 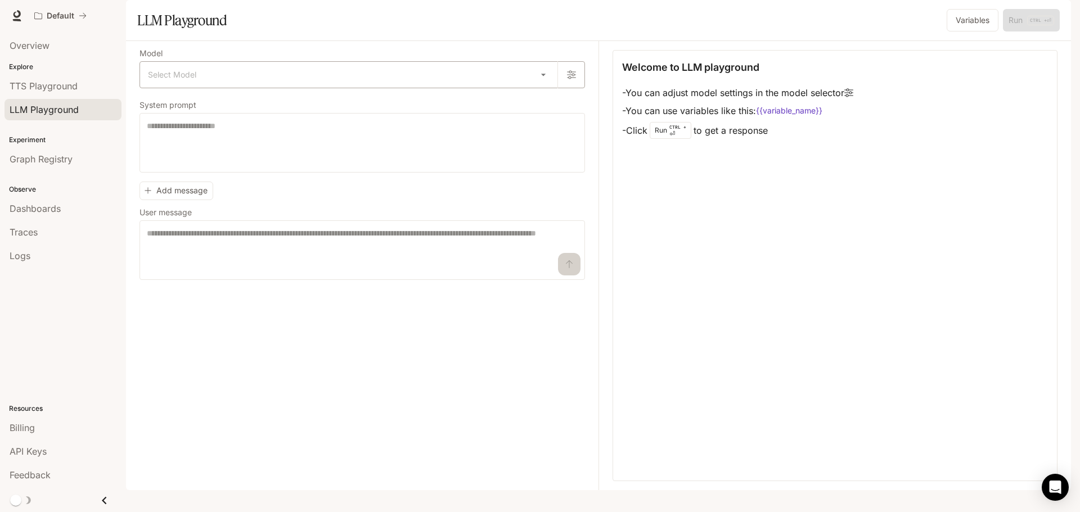 What do you see at coordinates (60, 16) in the screenshot?
I see `button: All workspaces` at bounding box center [60, 16].